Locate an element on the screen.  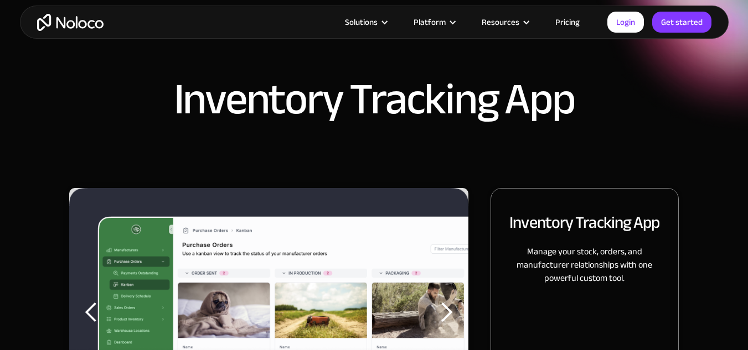
div: Solutions is located at coordinates (361, 22).